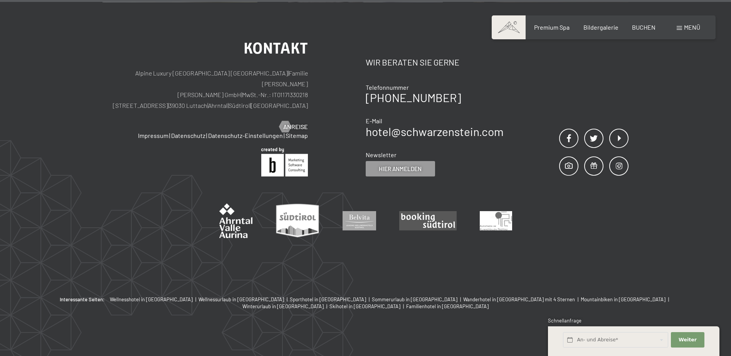 This screenshot has height=356, width=731. What do you see at coordinates (153, 135) in the screenshot?
I see `a: Impressum` at bounding box center [153, 135].